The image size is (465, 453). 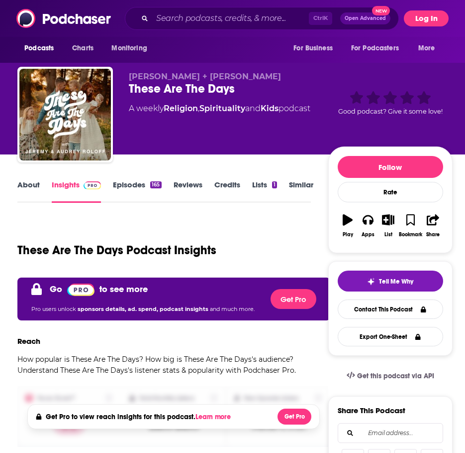 What do you see at coordinates (391, 103) in the screenshot?
I see `div: Good podcast? Give it some love!` at bounding box center [391, 103].